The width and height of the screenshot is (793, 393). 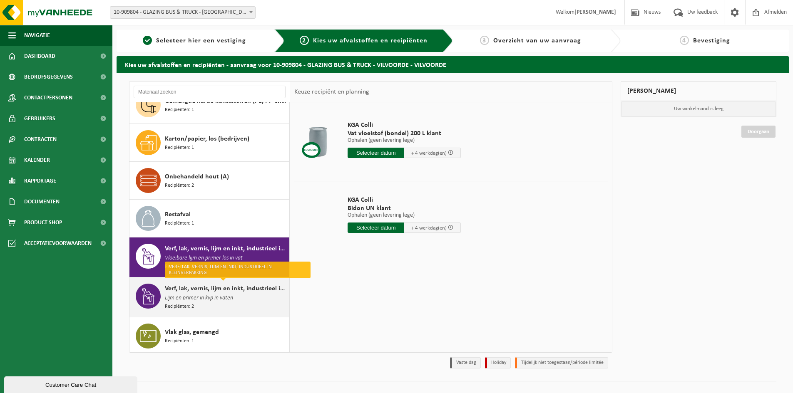 What do you see at coordinates (537, 41) in the screenshot?
I see `span: Overzicht van uw aanvraag` at bounding box center [537, 41].